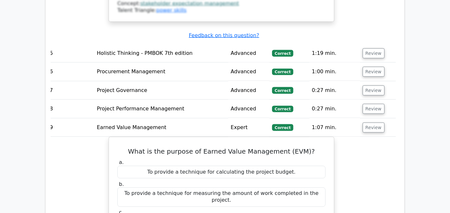 The image size is (450, 213). I want to click on a: power skills, so click(171, 10).